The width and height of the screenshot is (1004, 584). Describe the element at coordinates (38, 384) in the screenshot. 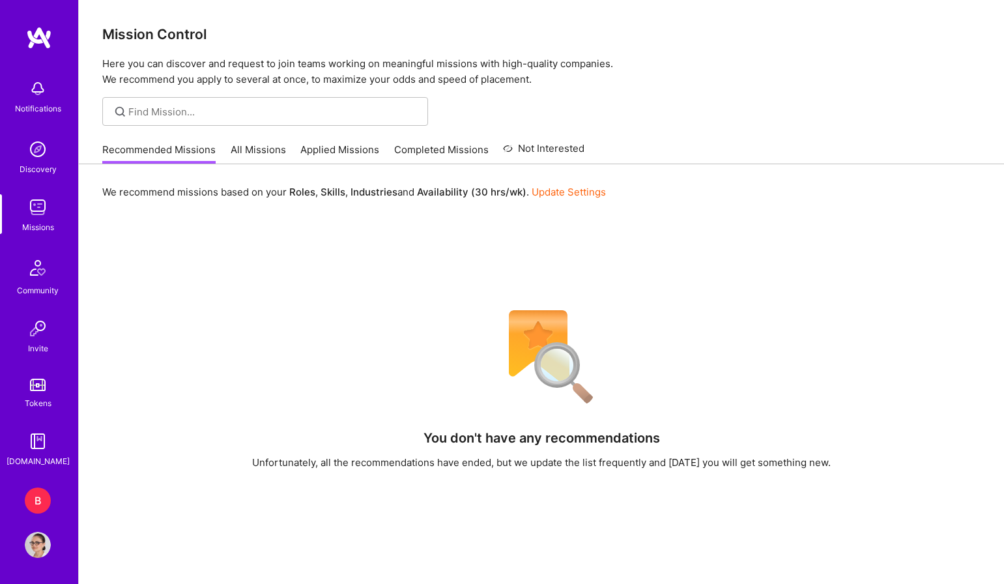

I see `img: tokens` at that location.